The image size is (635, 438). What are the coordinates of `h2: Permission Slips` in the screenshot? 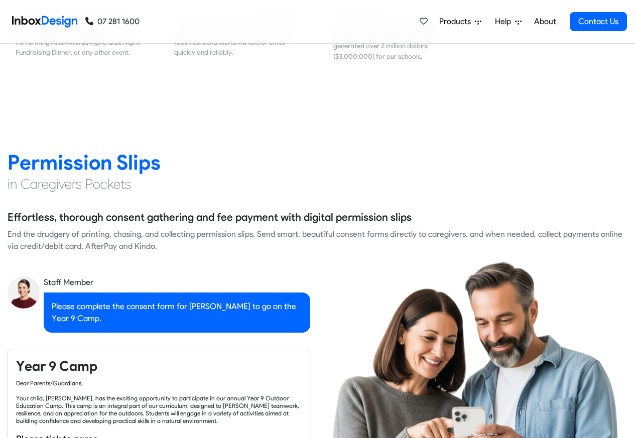 It's located at (317, 162).